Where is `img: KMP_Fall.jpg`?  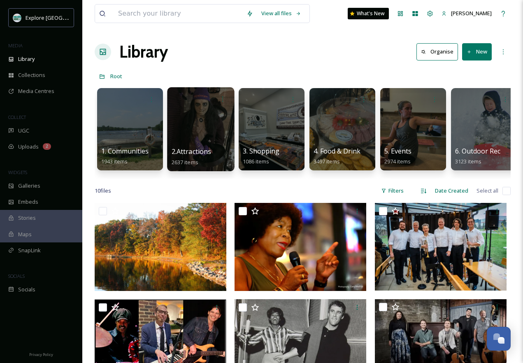
img: KMP_Fall.jpg is located at coordinates (161, 247).